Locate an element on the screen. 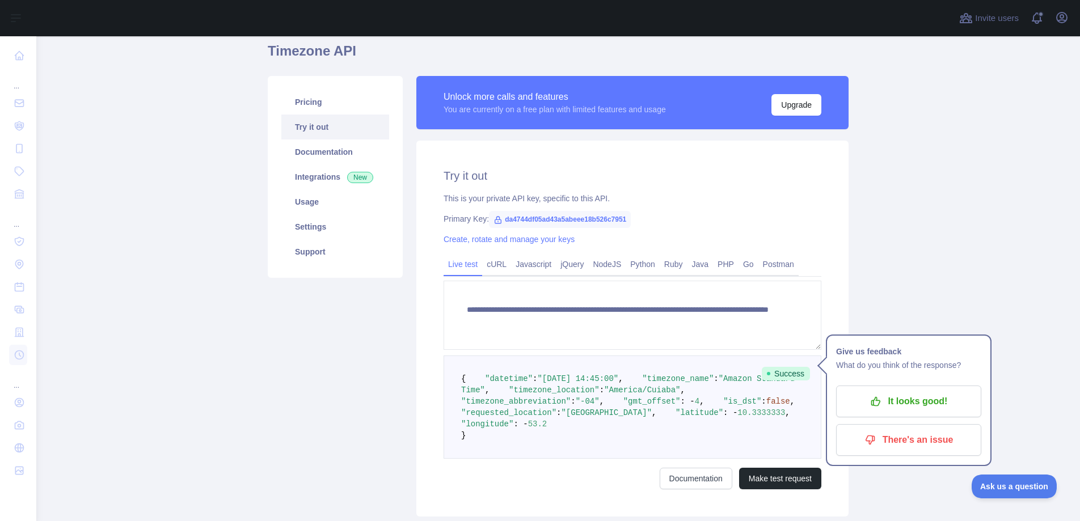  a: Go is located at coordinates (748, 264).